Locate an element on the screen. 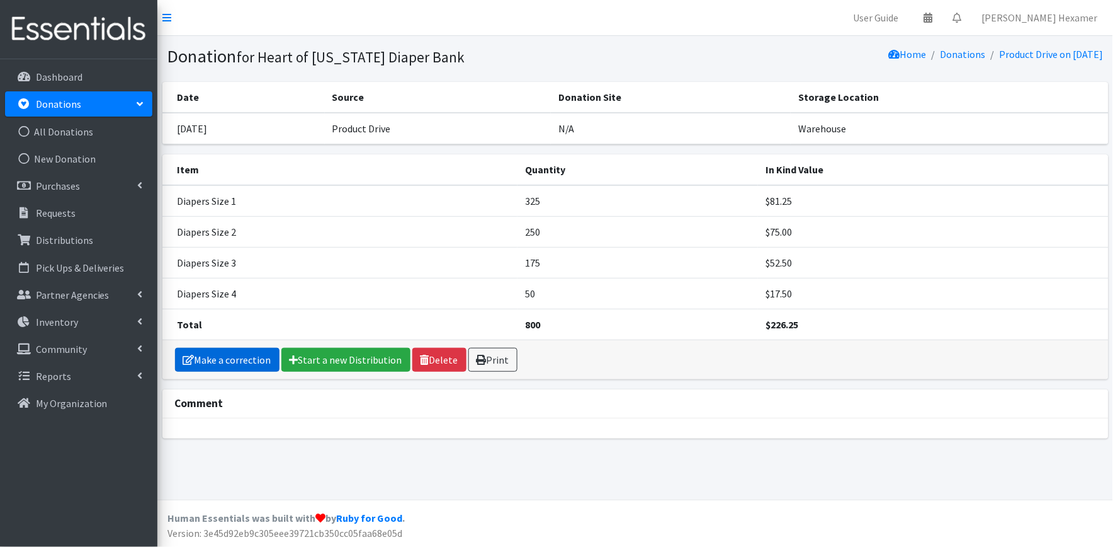 This screenshot has width=1113, height=547. strong: Comment is located at coordinates (199, 403).